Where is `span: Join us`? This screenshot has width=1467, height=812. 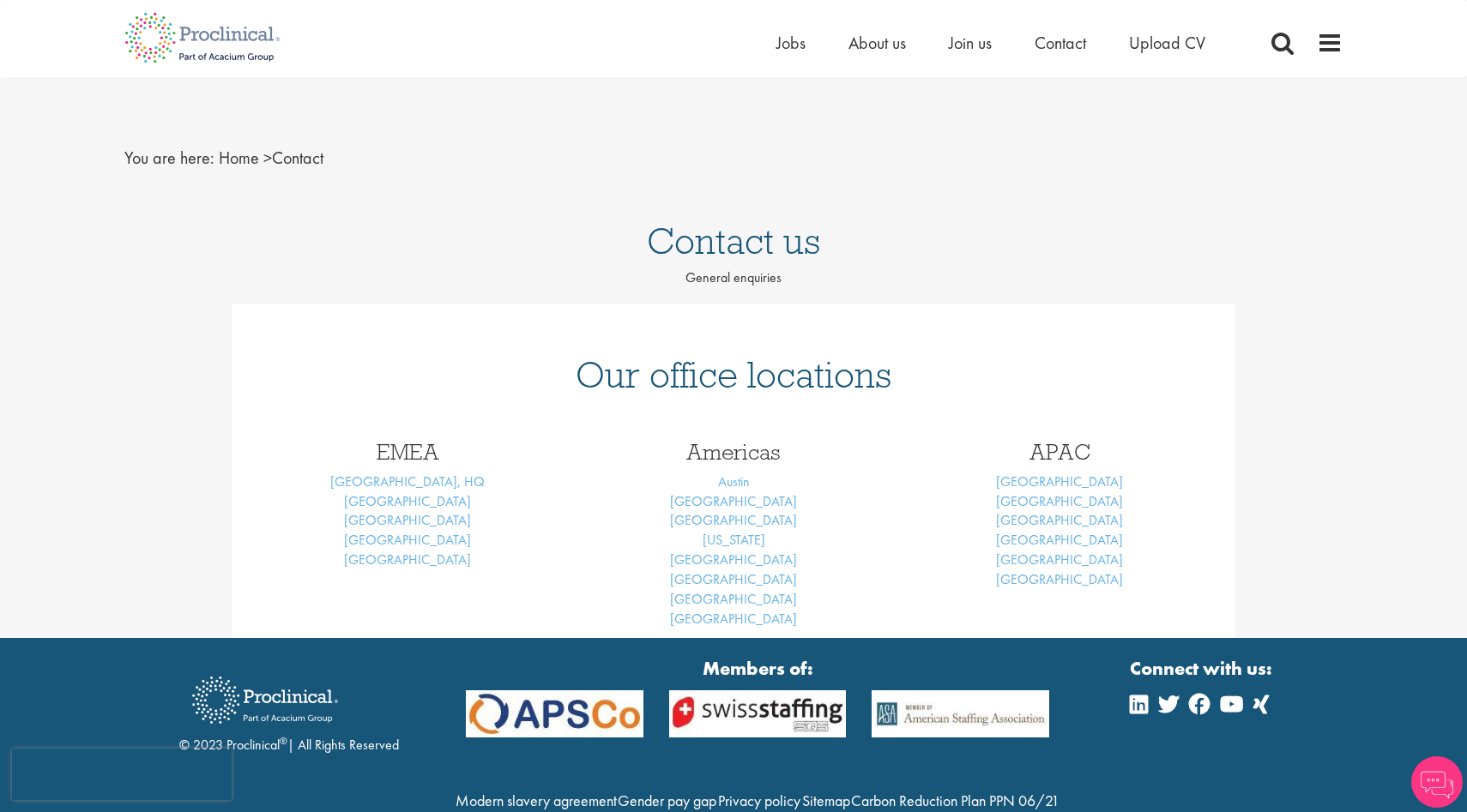
span: Join us is located at coordinates (970, 43).